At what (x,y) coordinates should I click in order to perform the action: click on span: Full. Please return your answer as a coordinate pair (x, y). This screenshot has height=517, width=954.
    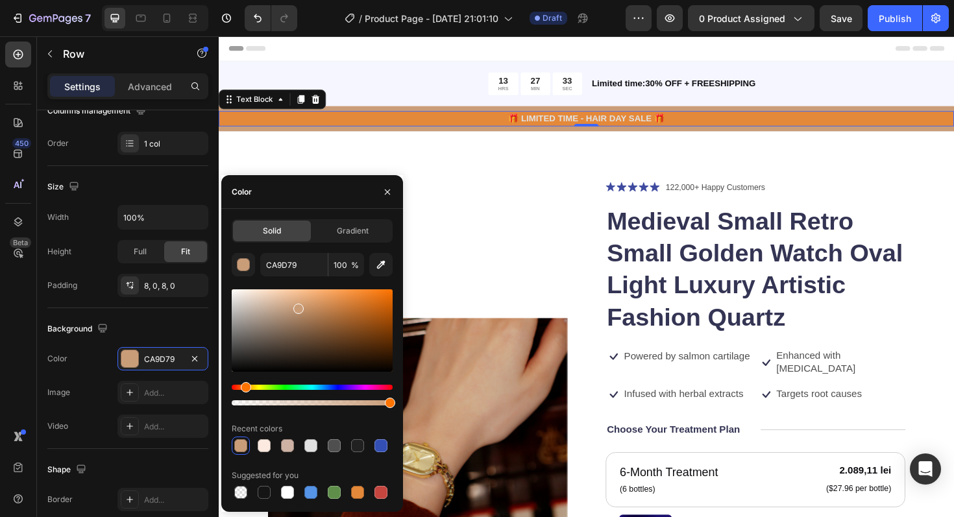
    Looking at the image, I should click on (140, 252).